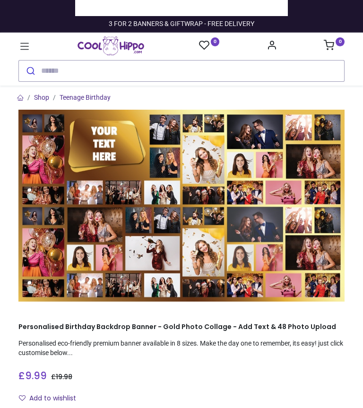 The image size is (363, 408). I want to click on a: Logo of Cool Hippo, so click(110, 46).